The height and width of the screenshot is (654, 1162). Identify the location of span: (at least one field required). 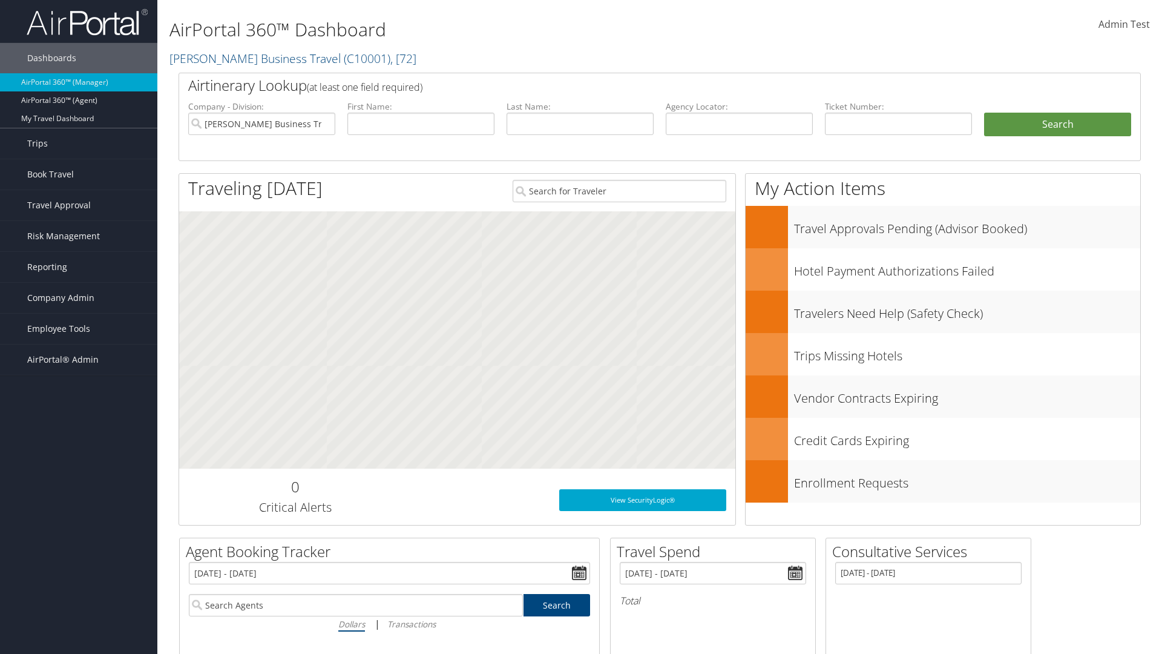
(364, 87).